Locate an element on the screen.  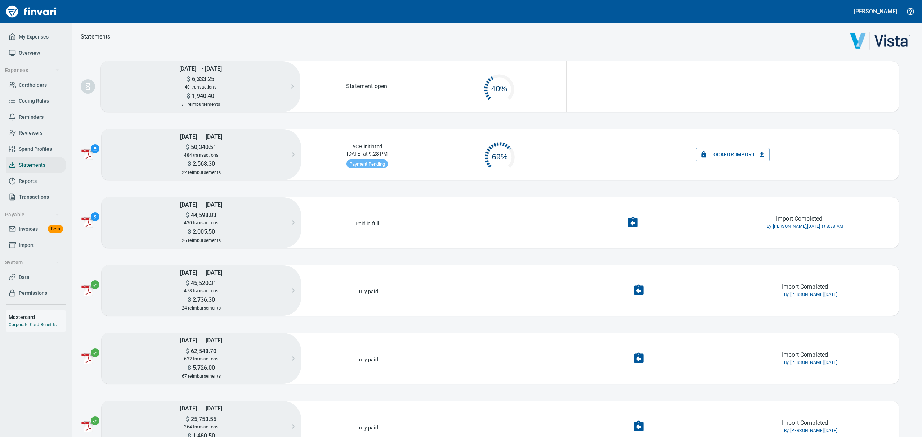
a: Coding Rules is located at coordinates (36, 101).